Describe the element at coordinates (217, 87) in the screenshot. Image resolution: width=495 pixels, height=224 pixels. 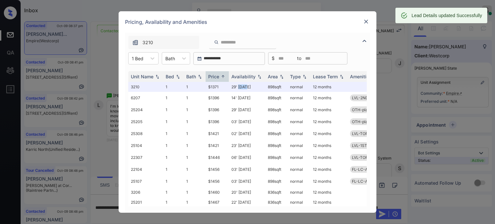
I see `td: $1371` at that location.